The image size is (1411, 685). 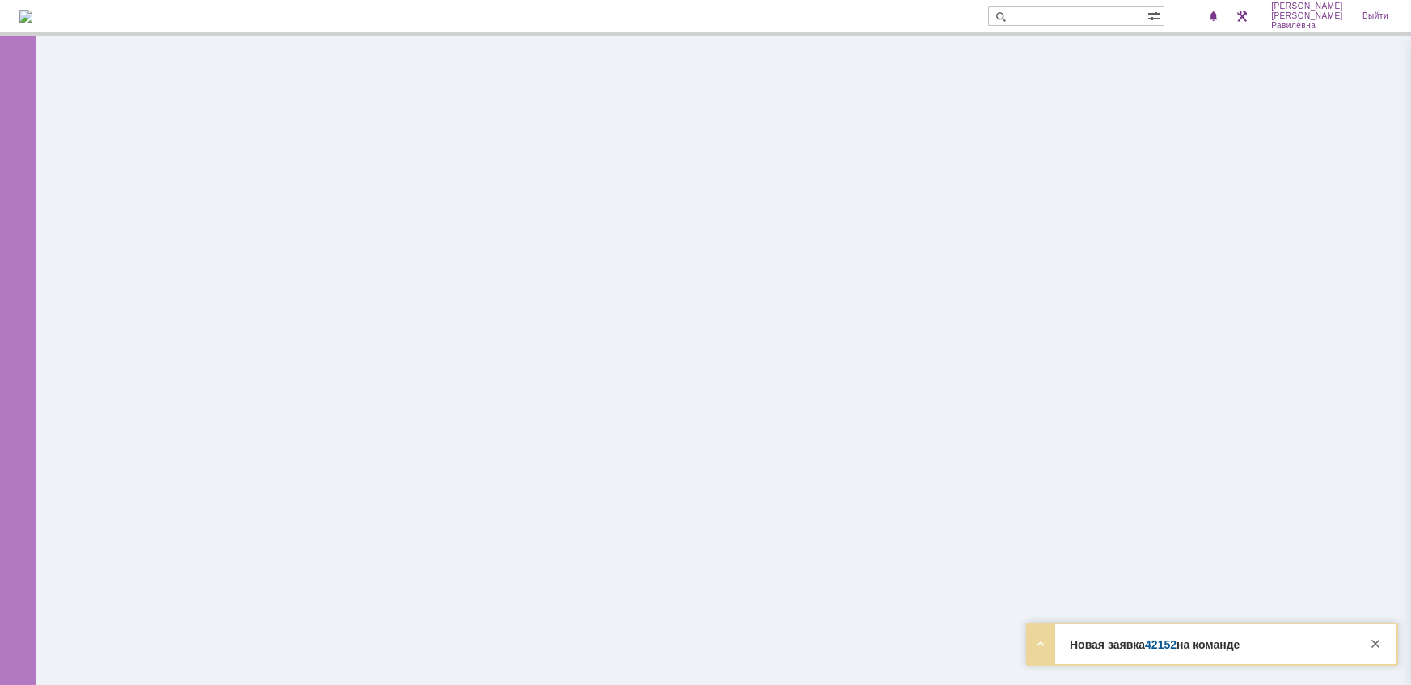 I want to click on a: 42152, so click(x=1160, y=644).